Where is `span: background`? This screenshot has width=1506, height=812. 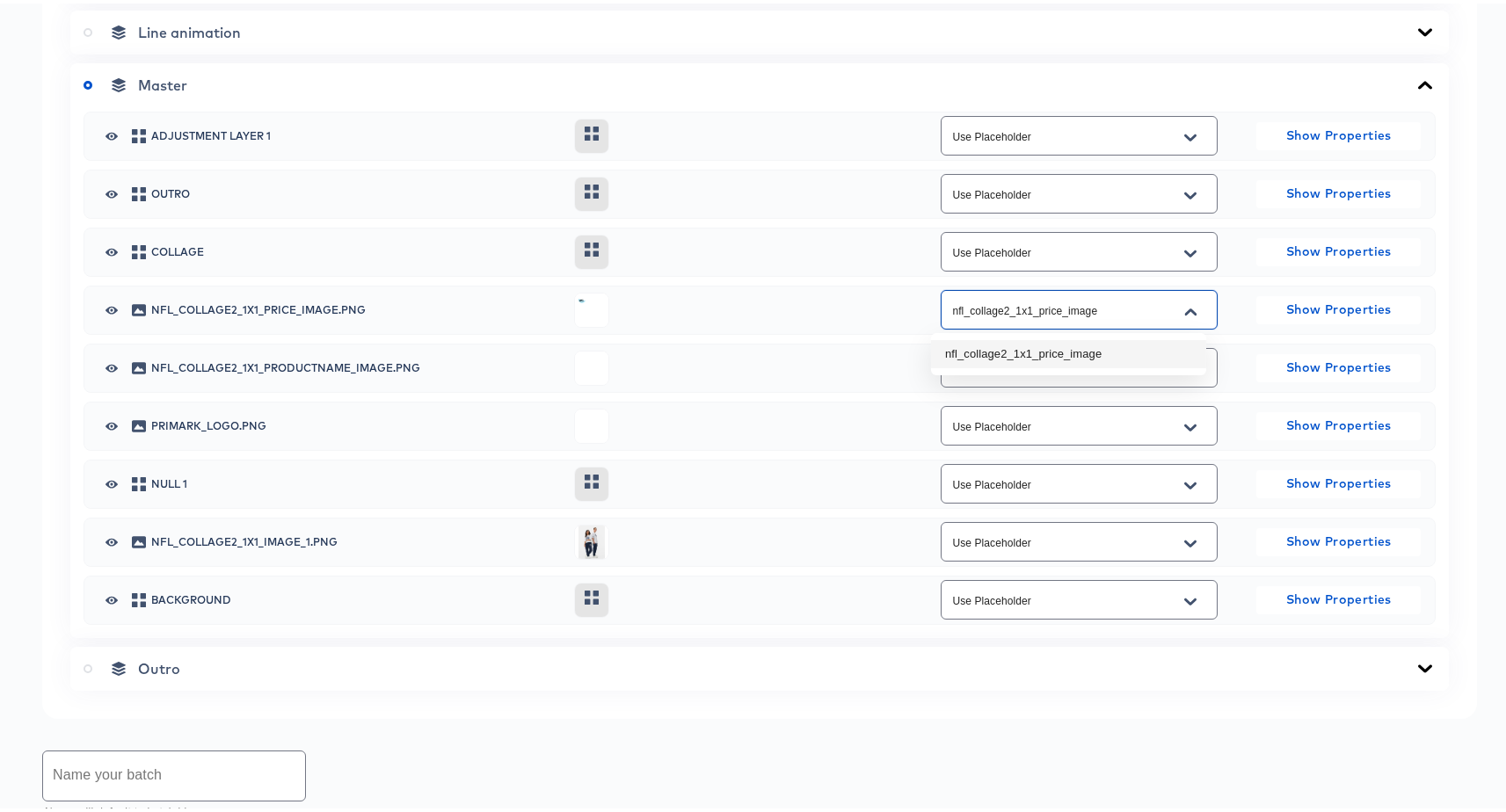
span: background is located at coordinates (356, 597).